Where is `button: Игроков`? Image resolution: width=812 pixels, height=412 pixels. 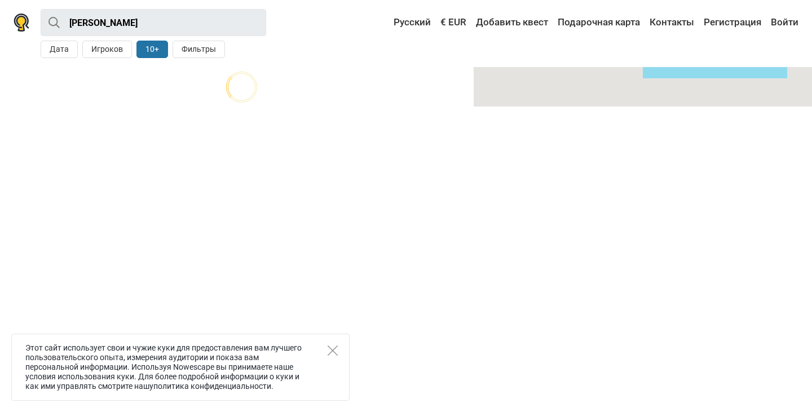
button: Игроков is located at coordinates (107, 49).